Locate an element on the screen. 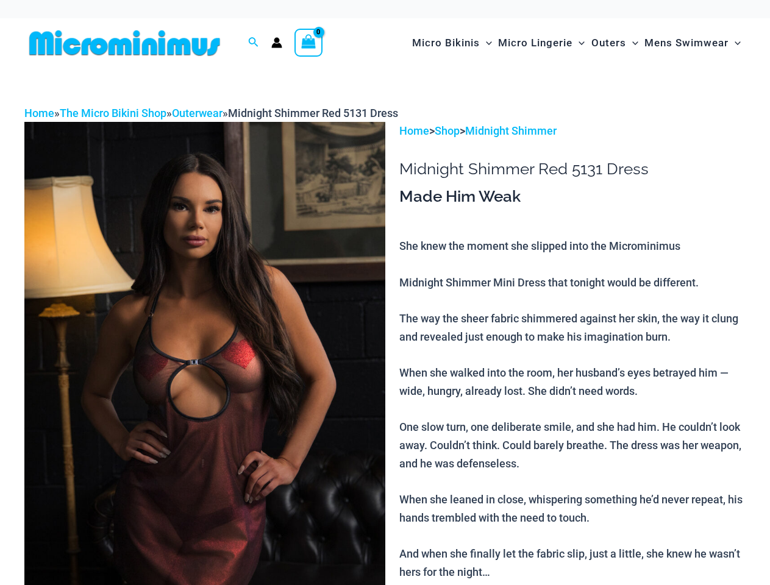 Image resolution: width=770 pixels, height=585 pixels. a: Mens SwimwearMenu ToggleMenu Toggle is located at coordinates (693, 43).